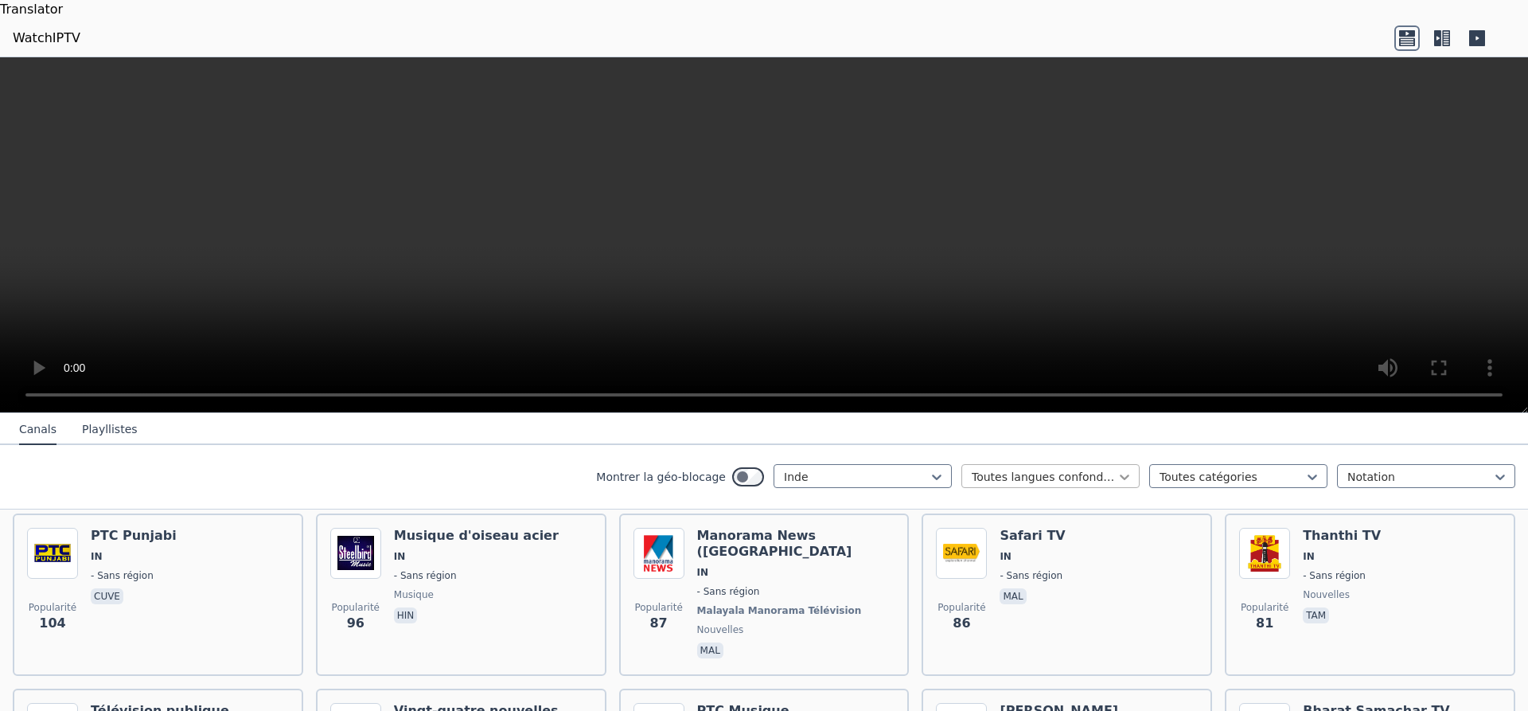 The image size is (1528, 711). I want to click on label: Montrer la géo-blocage, so click(661, 477).